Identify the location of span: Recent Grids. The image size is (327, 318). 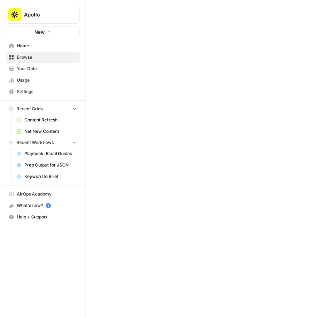
(29, 109).